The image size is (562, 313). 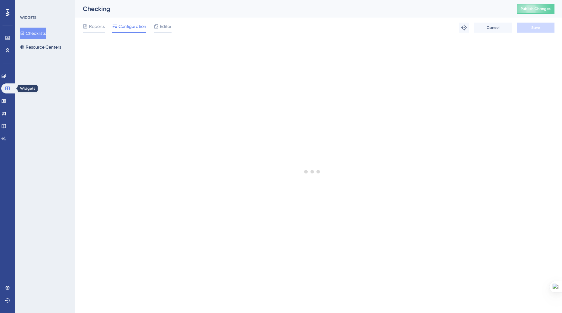 I want to click on span: Cancel, so click(x=493, y=28).